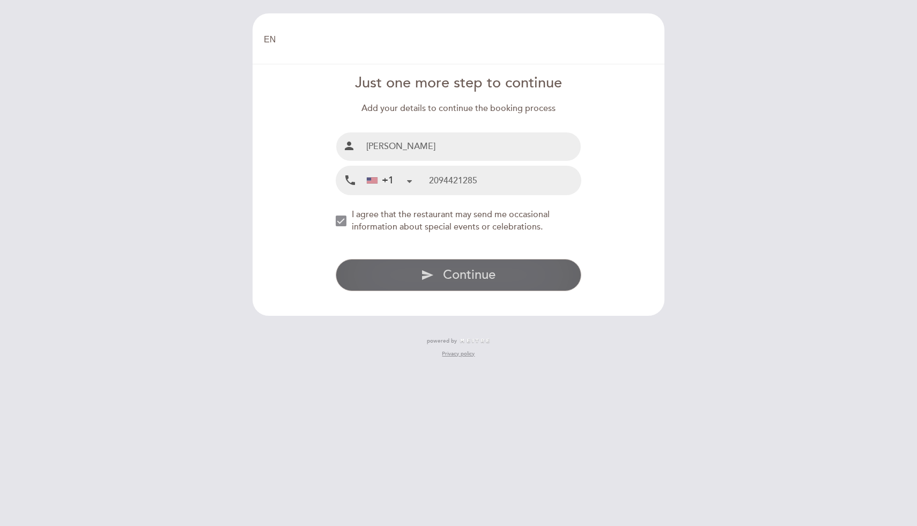 The height and width of the screenshot is (526, 917). What do you see at coordinates (349, 146) in the screenshot?
I see `i: person` at bounding box center [349, 146].